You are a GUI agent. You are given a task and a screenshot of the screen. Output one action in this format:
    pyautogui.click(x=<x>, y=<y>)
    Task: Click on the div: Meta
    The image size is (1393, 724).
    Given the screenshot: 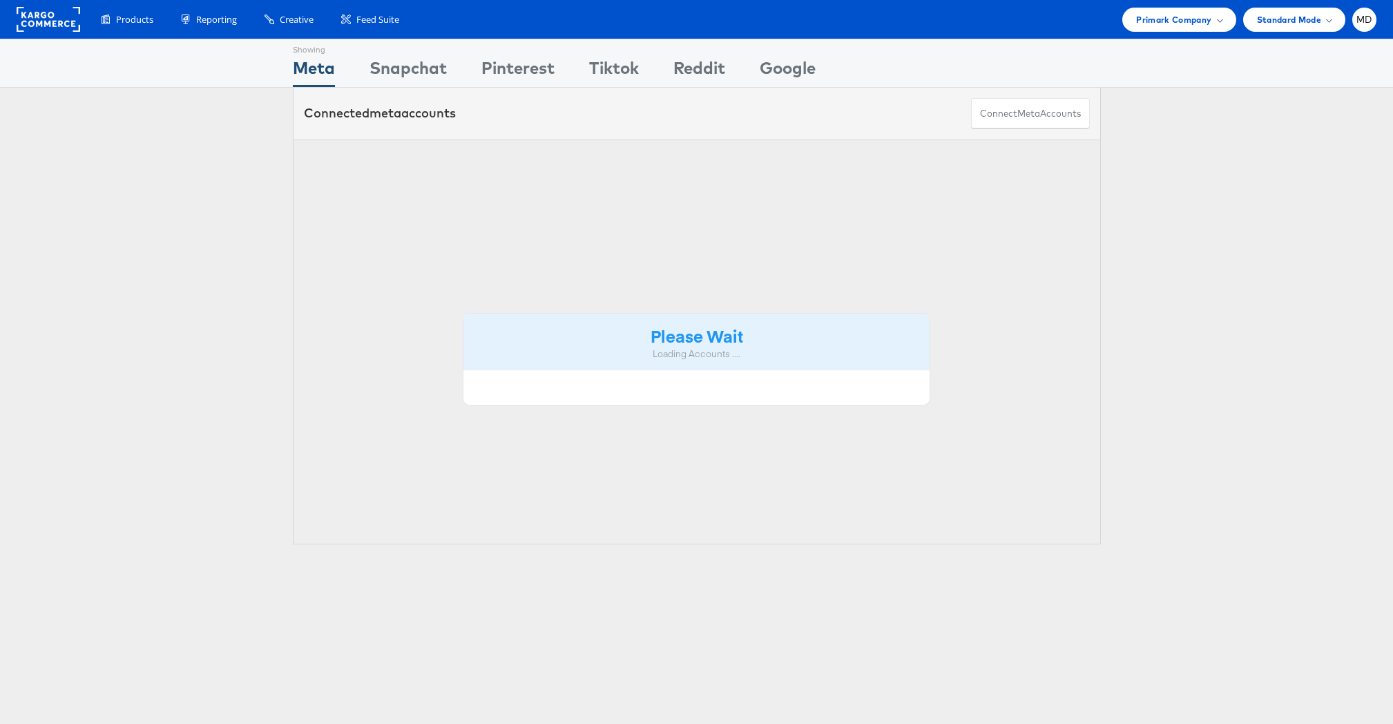 What is the action you would take?
    pyautogui.click(x=314, y=71)
    